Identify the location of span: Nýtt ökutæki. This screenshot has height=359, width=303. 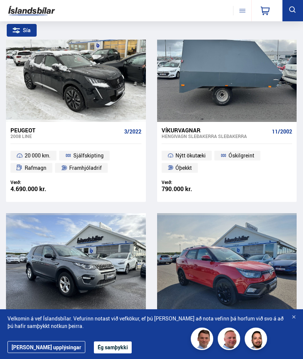
(190, 156).